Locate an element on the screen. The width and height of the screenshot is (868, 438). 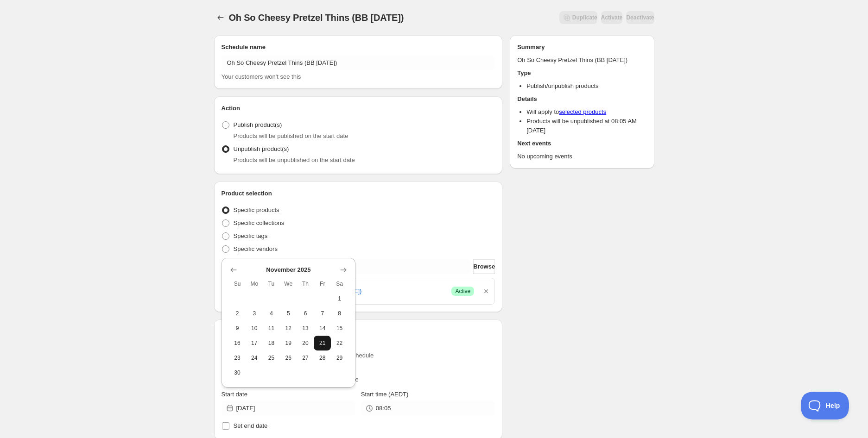
th: Friday is located at coordinates (322, 284).